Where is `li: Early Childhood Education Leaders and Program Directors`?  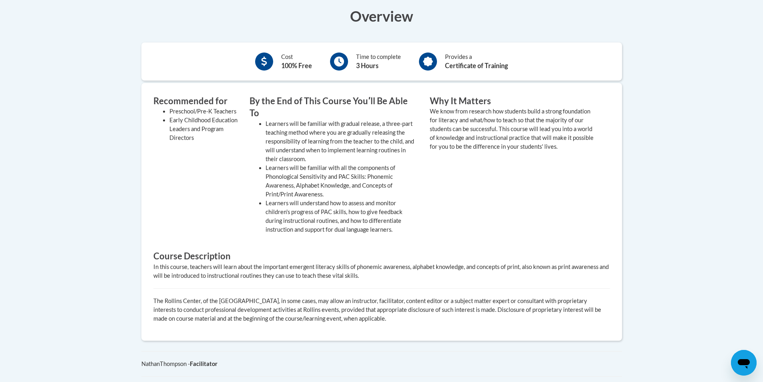
li: Early Childhood Education Leaders and Program Directors is located at coordinates (204, 129).